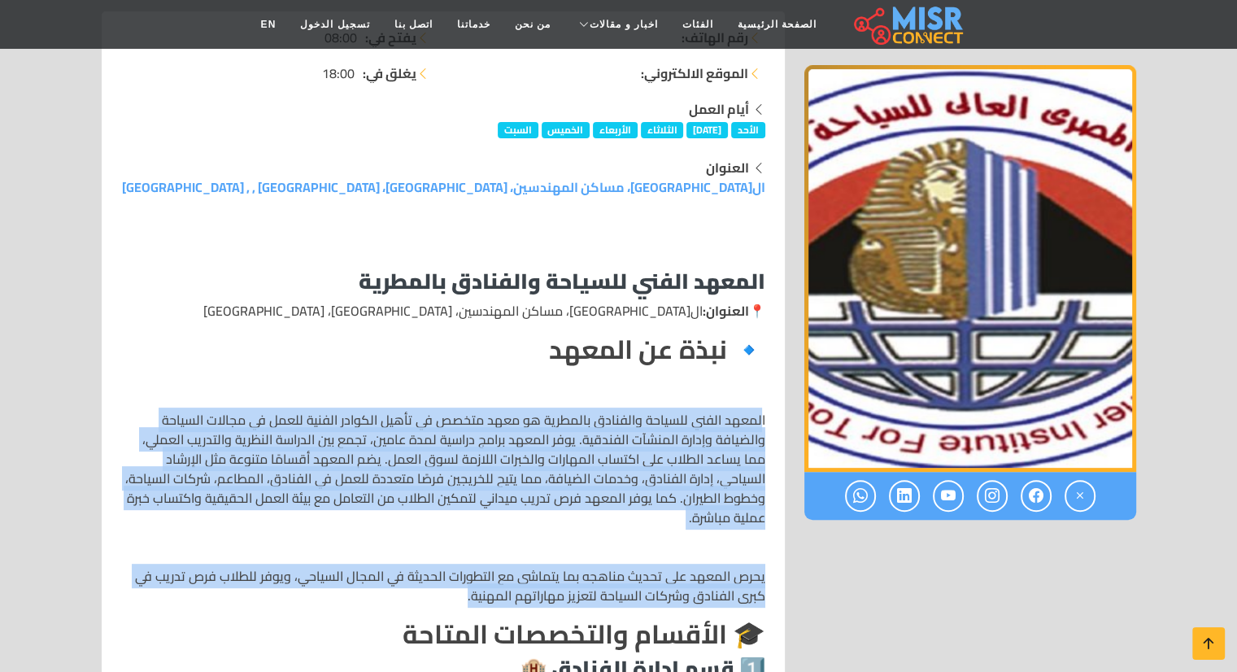 The height and width of the screenshot is (672, 1237). What do you see at coordinates (518, 130) in the screenshot?
I see `span: السبت` at bounding box center [518, 130].